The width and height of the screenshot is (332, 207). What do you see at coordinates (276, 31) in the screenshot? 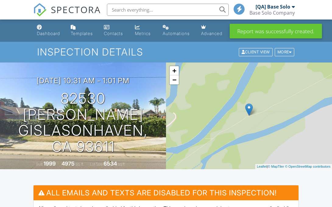
I see `div: Report was successfully created.` at bounding box center [276, 31].